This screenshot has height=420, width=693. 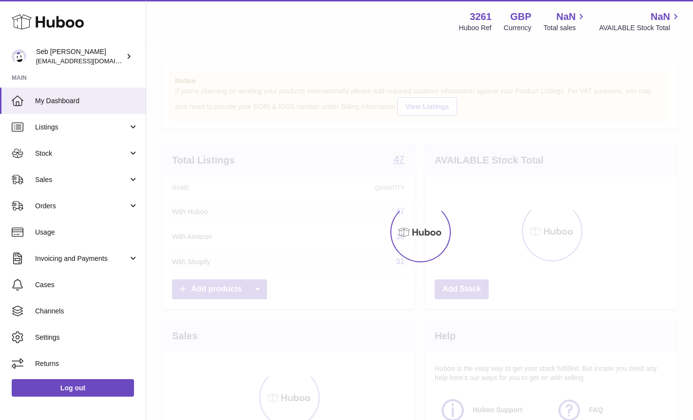 I want to click on span: Usage, so click(x=87, y=232).